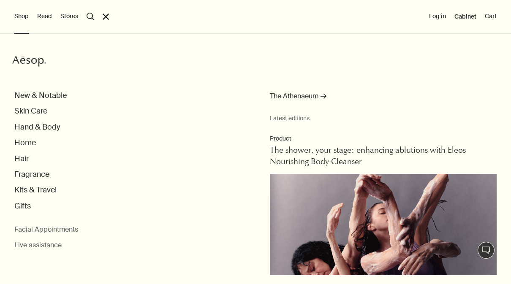 The image size is (511, 284). What do you see at coordinates (46, 229) in the screenshot?
I see `span: Facial Appointments` at bounding box center [46, 229].